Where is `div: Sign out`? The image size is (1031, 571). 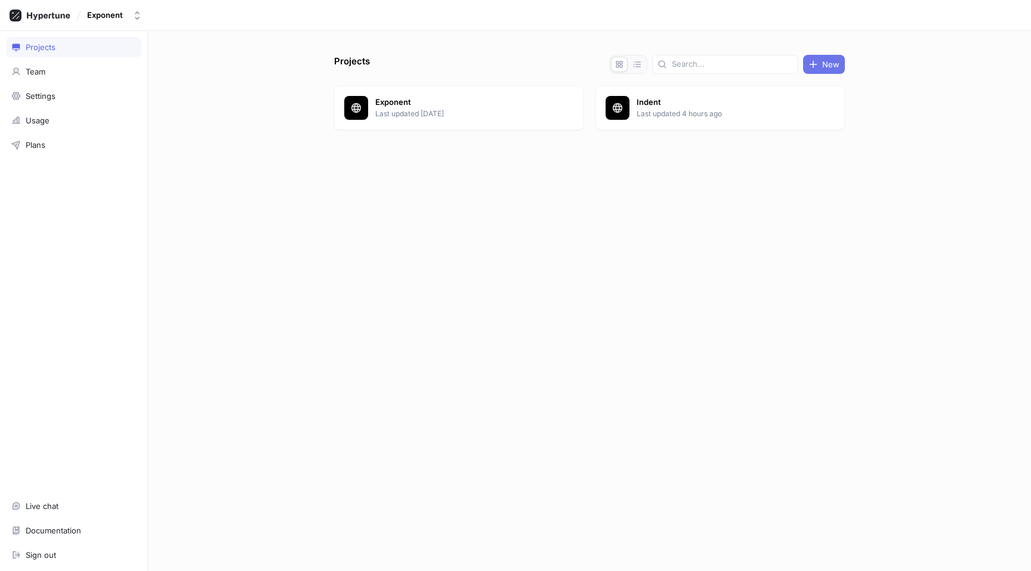 div: Sign out is located at coordinates (41, 555).